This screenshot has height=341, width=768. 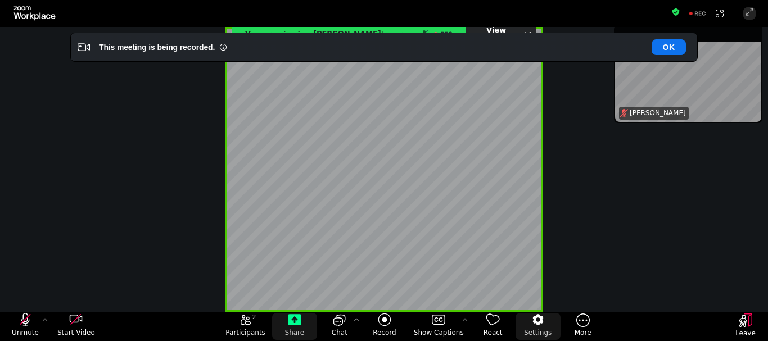 What do you see at coordinates (493, 333) in the screenshot?
I see `span: React` at bounding box center [493, 333].